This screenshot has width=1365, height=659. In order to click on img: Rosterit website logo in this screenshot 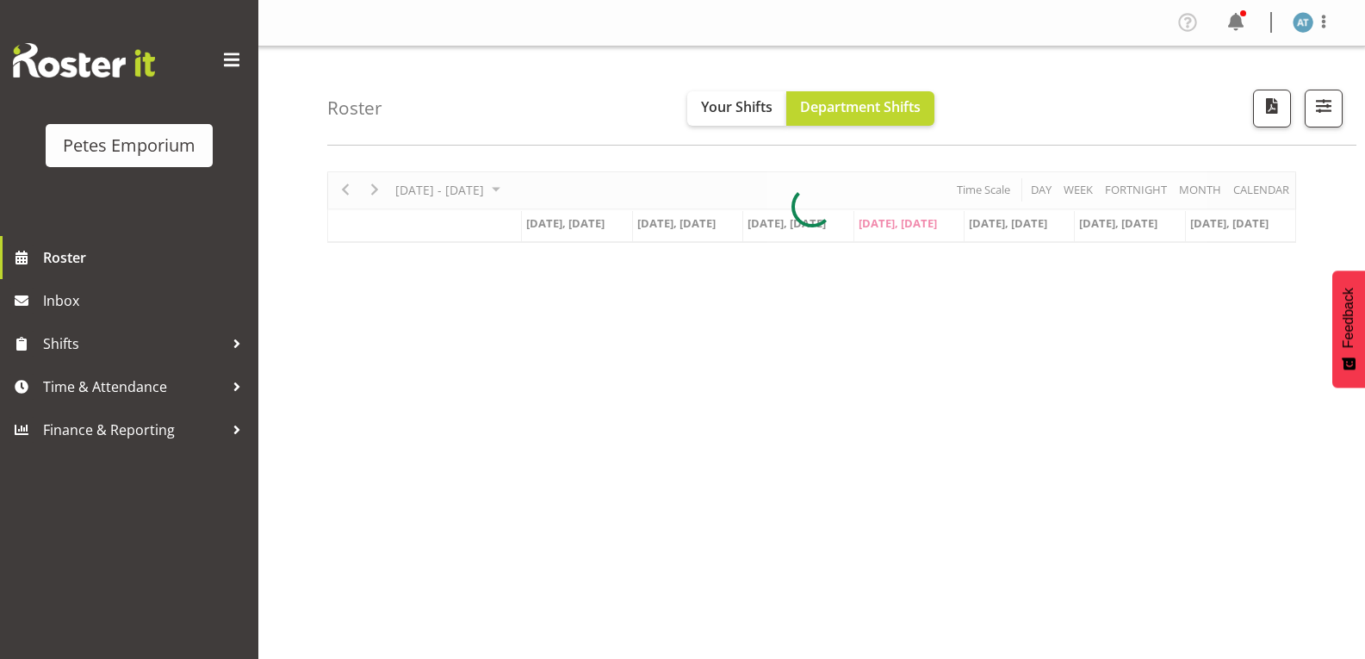, I will do `click(84, 60)`.